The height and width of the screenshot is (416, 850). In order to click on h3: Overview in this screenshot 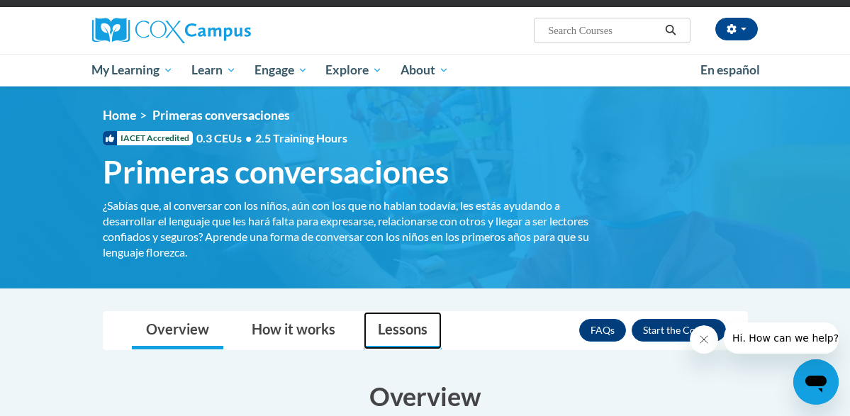, I will do `click(425, 396)`.